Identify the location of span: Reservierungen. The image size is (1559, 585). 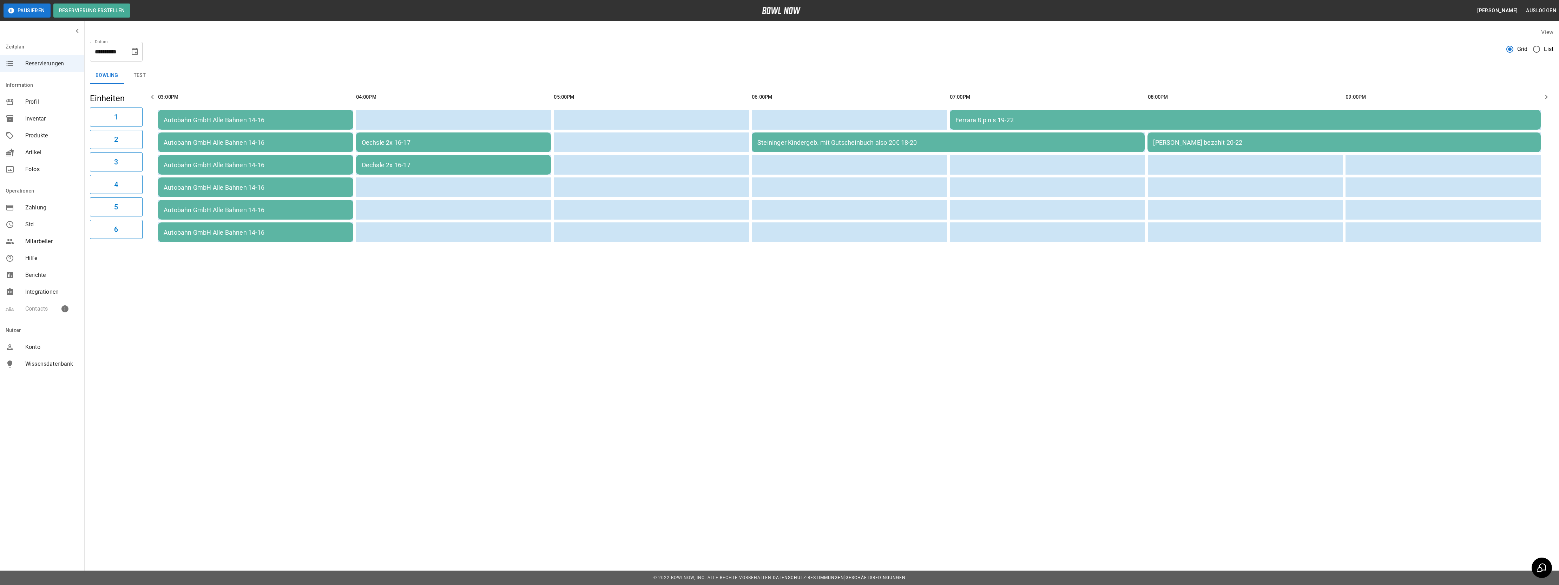
(52, 64).